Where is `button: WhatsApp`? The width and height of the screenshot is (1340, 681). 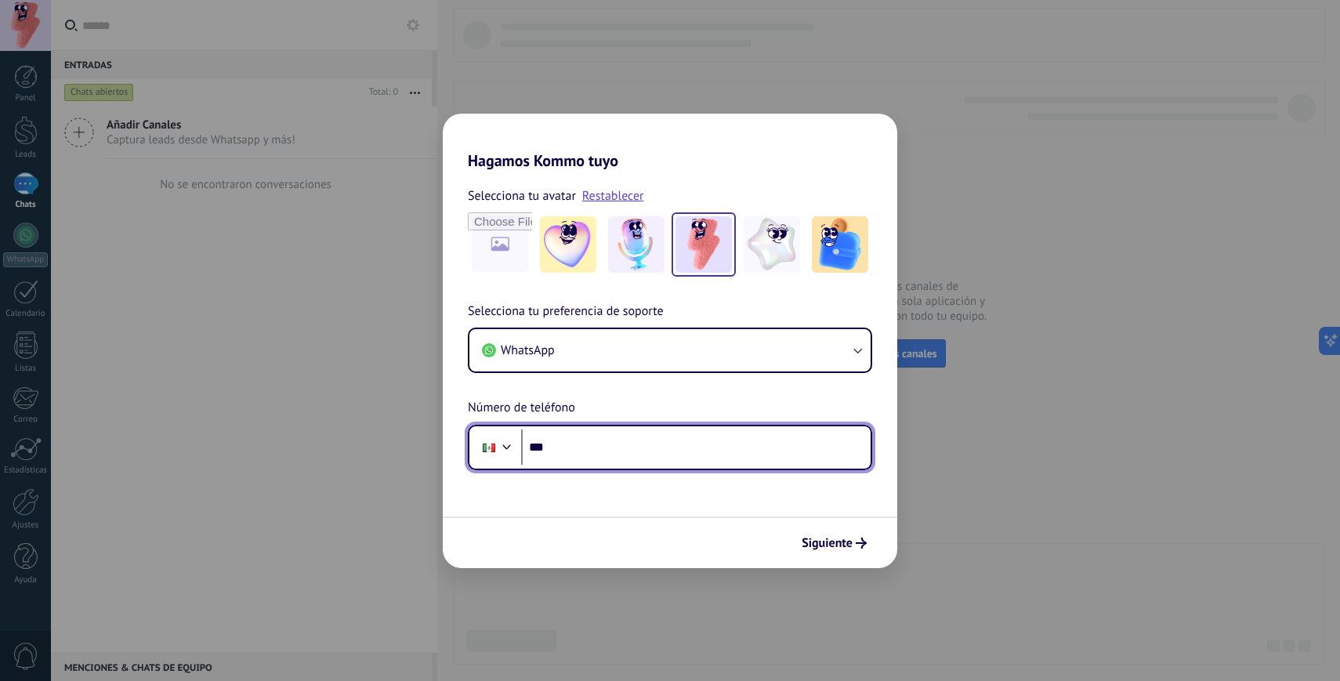
button: WhatsApp is located at coordinates (670, 350).